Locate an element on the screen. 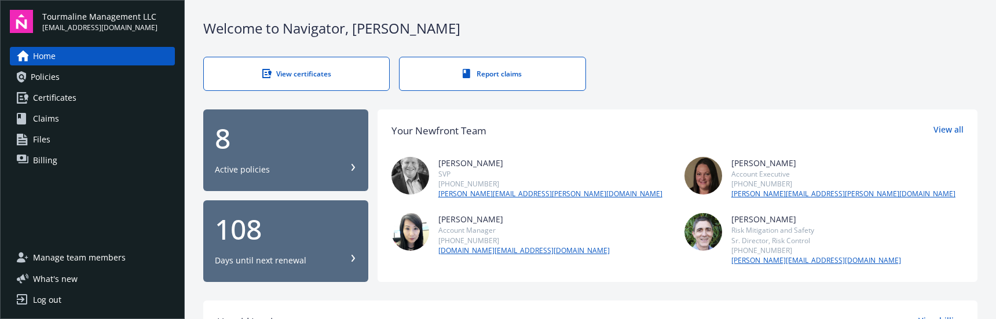 The height and width of the screenshot is (319, 996). a: Report claims is located at coordinates (492, 74).